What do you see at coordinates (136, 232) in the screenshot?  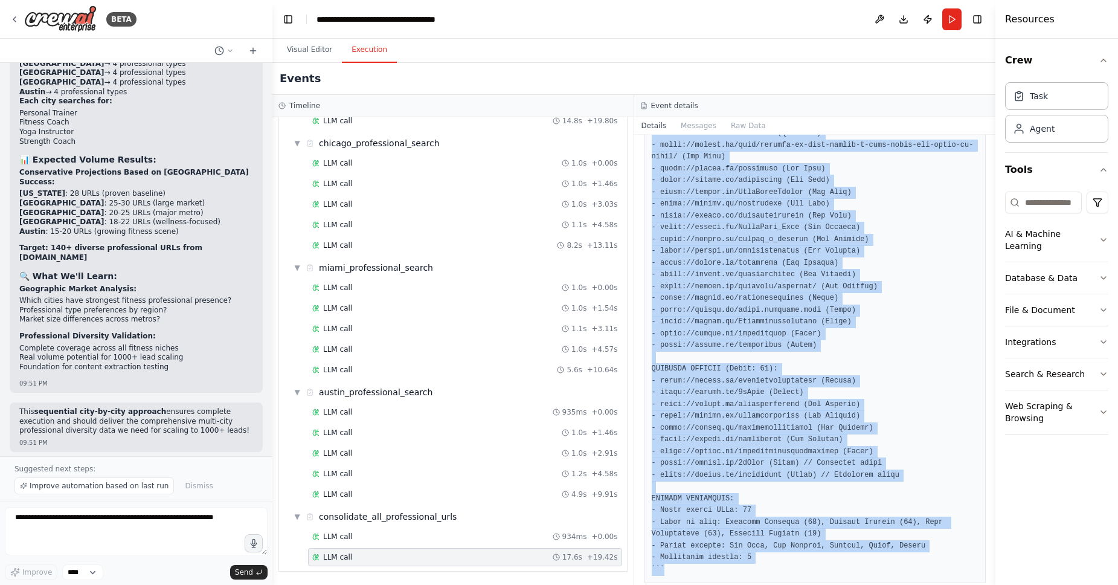 I see `li: : 15-20 URLs (growing fitness scene)` at bounding box center [136, 232].